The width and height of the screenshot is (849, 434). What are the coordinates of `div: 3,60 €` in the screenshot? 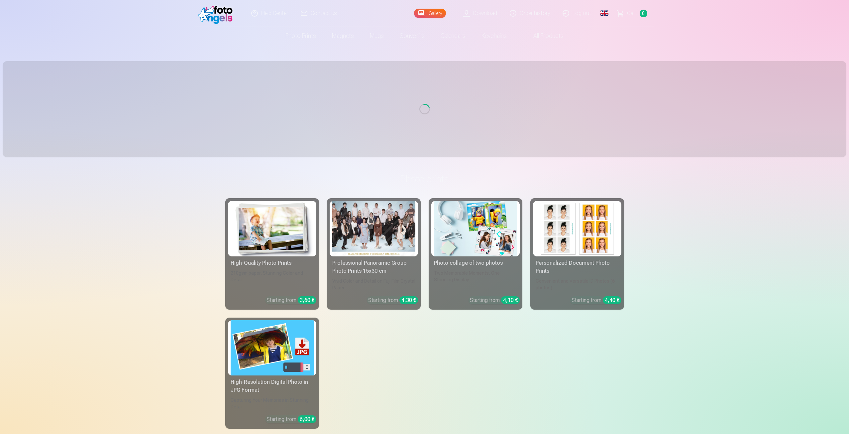 It's located at (307, 300).